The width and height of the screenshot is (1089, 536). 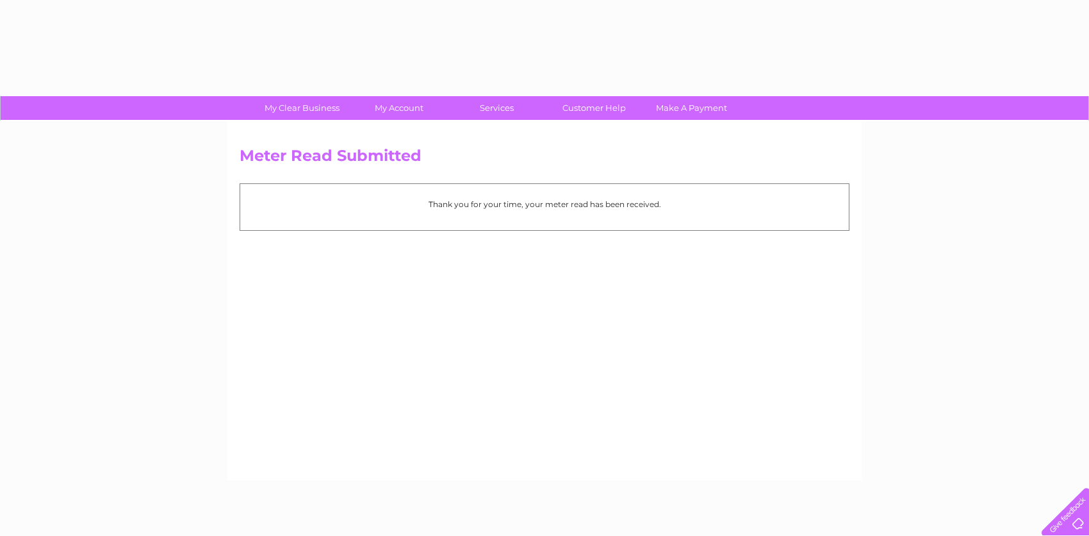 What do you see at coordinates (399, 108) in the screenshot?
I see `a: My Account` at bounding box center [399, 108].